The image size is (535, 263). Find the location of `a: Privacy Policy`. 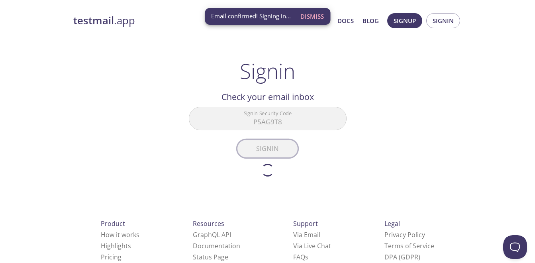

a: Privacy Policy is located at coordinates (405, 235).